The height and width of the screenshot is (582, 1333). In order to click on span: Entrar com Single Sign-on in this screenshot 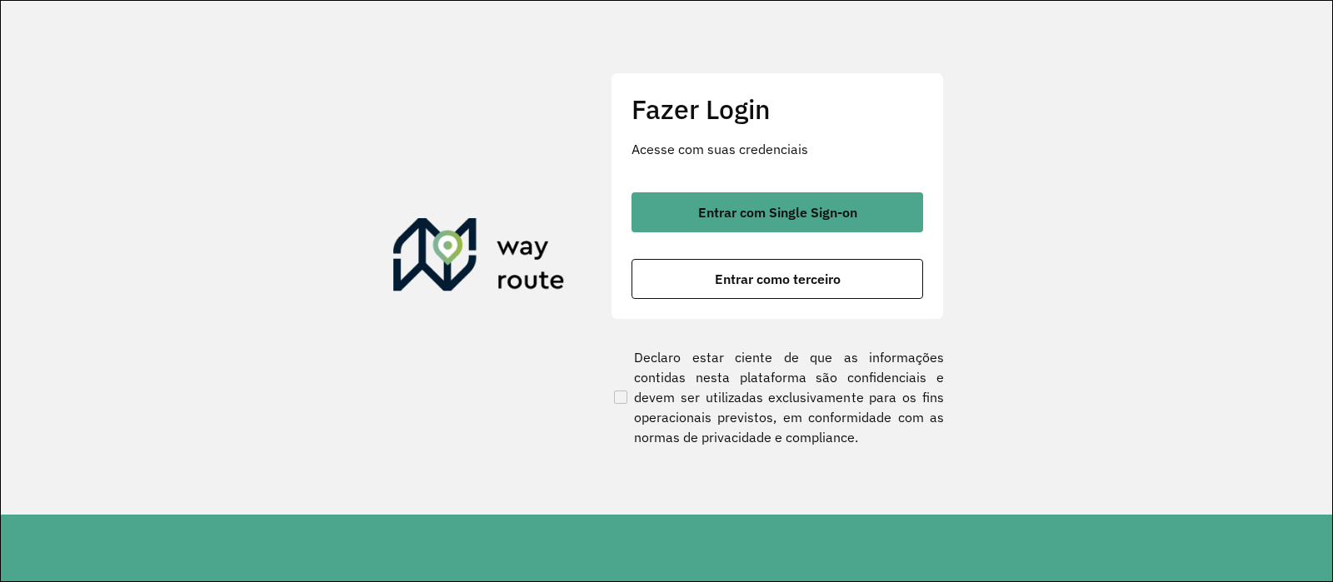, I will do `click(777, 212)`.